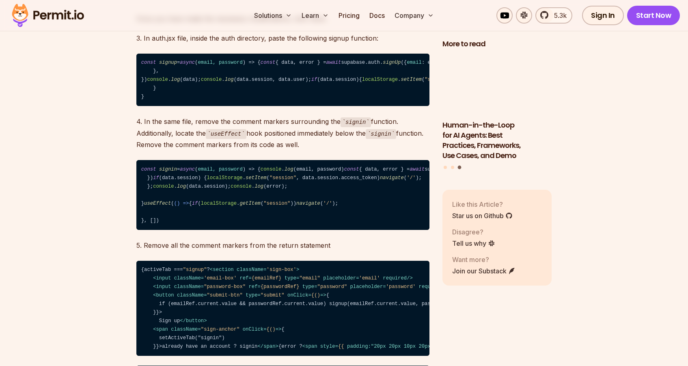  What do you see at coordinates (497, 112) in the screenshot?
I see `div: Posts` at bounding box center [497, 112].